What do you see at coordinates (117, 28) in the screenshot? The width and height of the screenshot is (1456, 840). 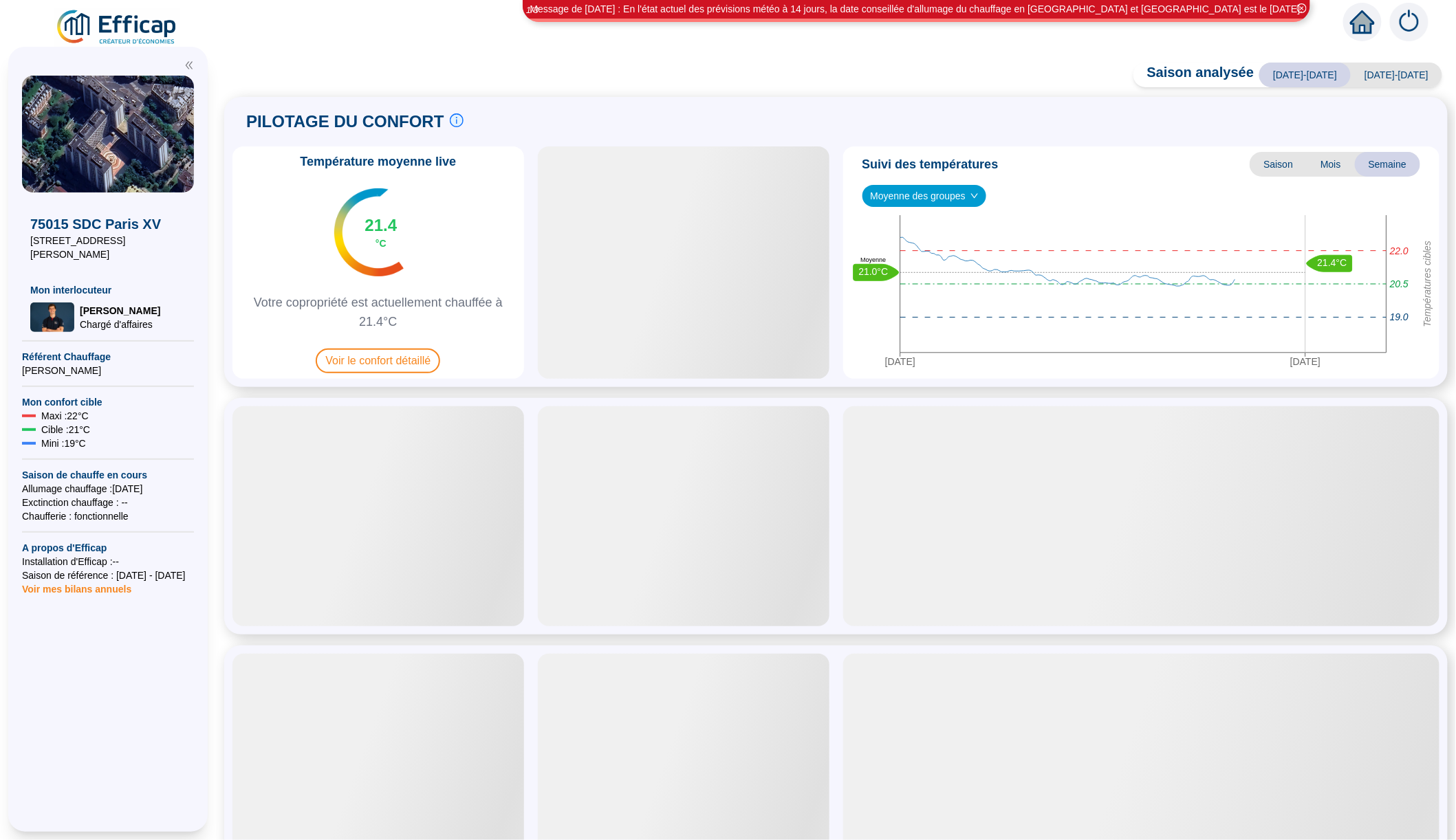 I see `img: efficap energie logo` at bounding box center [117, 28].